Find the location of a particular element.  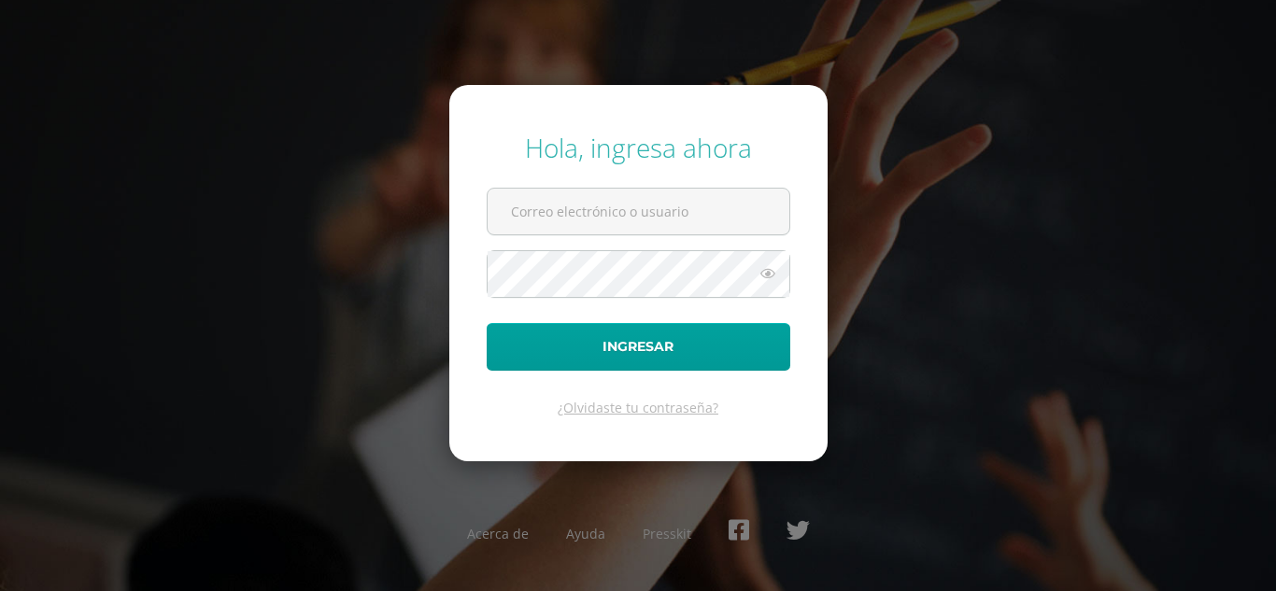

button: Ingresar is located at coordinates (638, 346).